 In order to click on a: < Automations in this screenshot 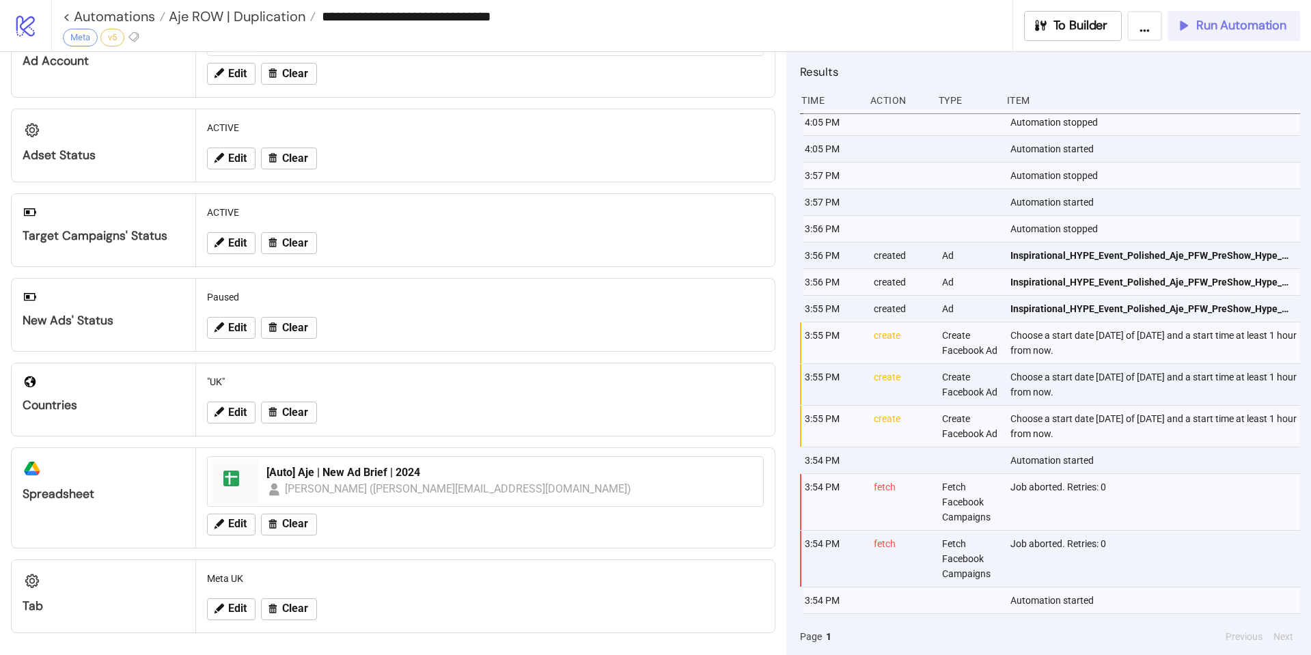, I will do `click(114, 16)`.